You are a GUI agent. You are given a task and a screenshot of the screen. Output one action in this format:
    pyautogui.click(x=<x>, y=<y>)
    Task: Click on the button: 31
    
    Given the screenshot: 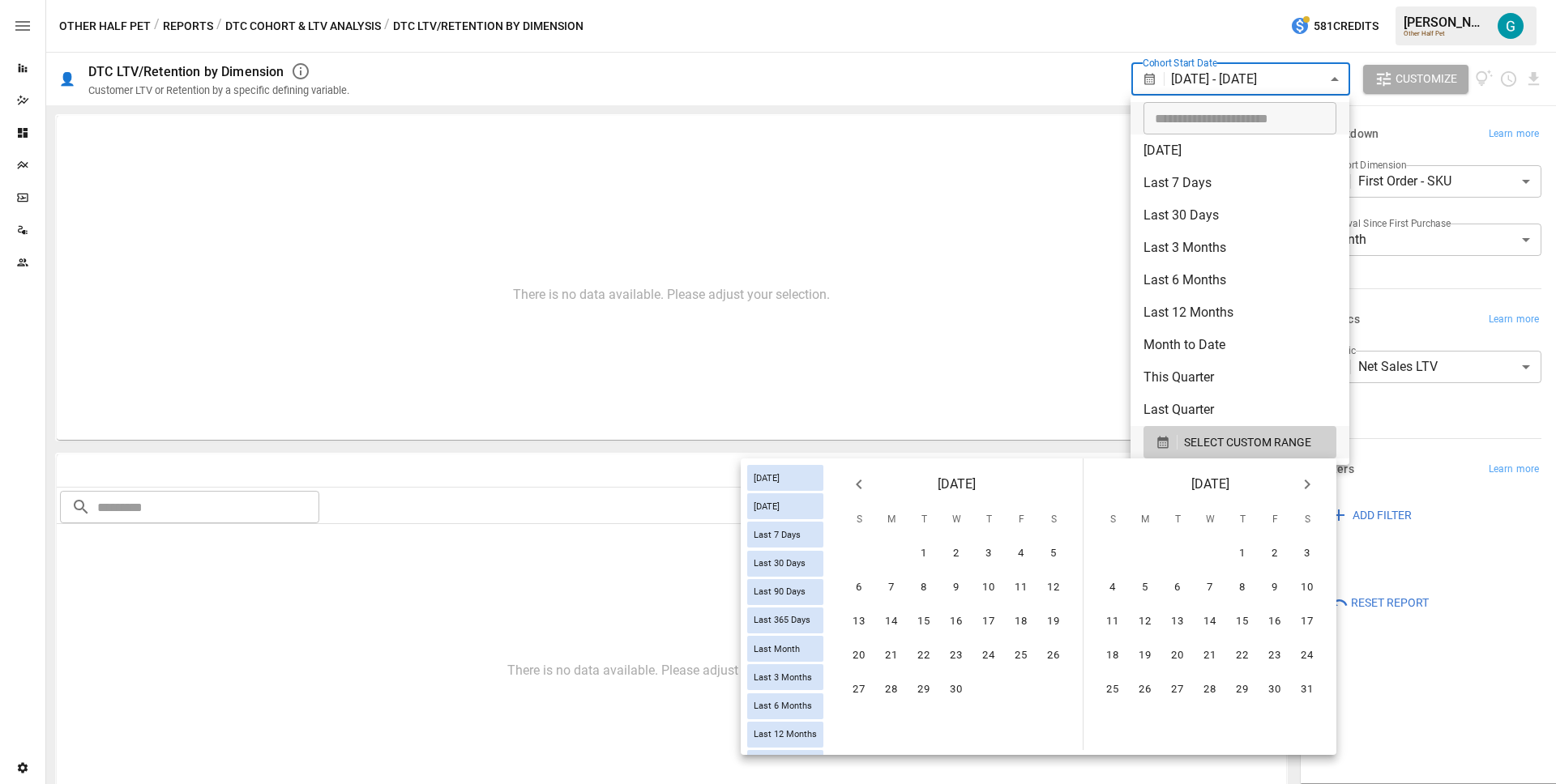 What is the action you would take?
    pyautogui.click(x=1307, y=690)
    